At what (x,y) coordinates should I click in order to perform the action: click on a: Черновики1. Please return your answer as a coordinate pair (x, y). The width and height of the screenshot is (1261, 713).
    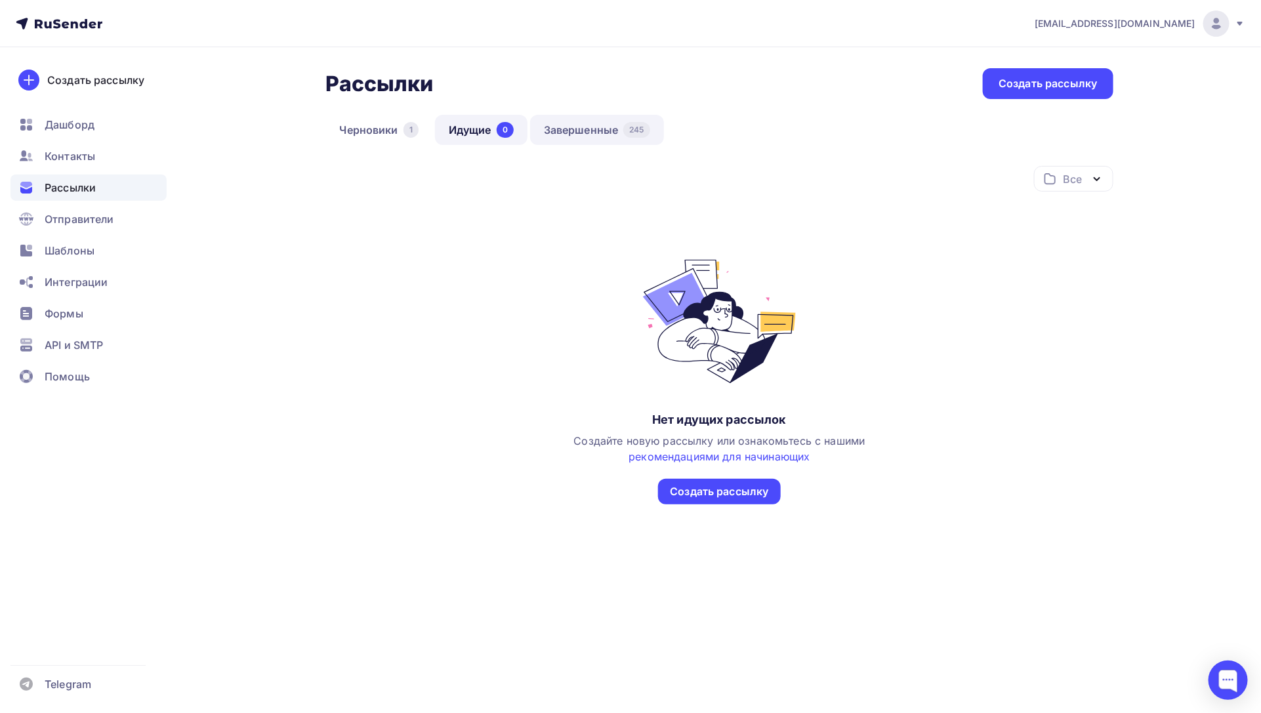
    Looking at the image, I should click on (379, 130).